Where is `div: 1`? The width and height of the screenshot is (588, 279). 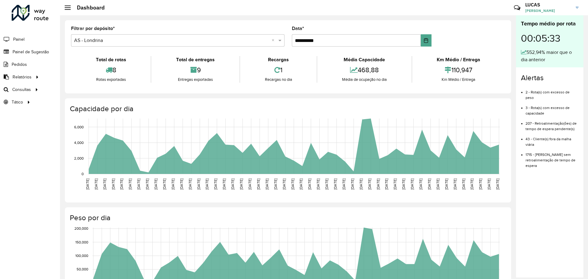
div: 1 is located at coordinates (278, 70).